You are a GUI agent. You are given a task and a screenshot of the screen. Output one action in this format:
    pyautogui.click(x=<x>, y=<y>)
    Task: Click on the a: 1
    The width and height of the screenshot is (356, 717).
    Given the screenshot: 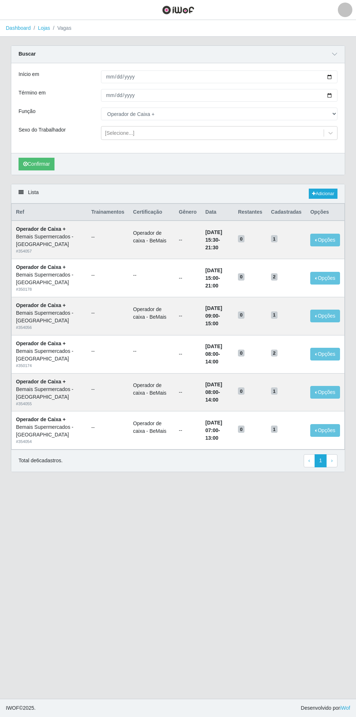 What is the action you would take?
    pyautogui.click(x=321, y=461)
    